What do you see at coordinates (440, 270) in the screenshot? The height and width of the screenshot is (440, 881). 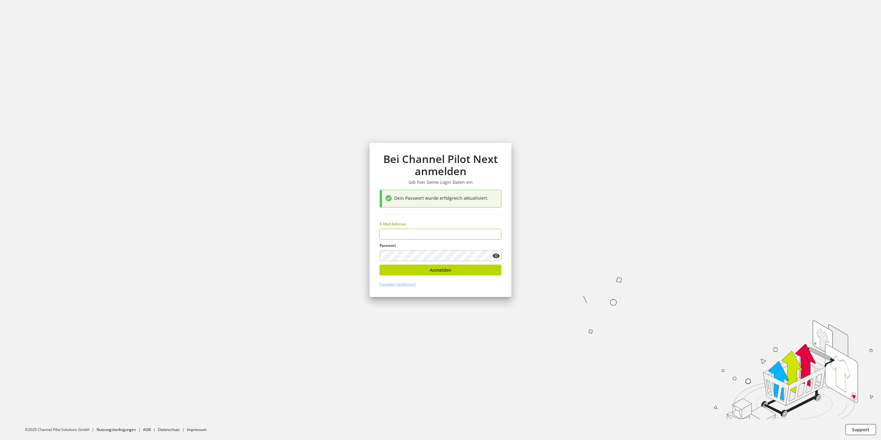 I see `button: Anmelden` at bounding box center [440, 270].